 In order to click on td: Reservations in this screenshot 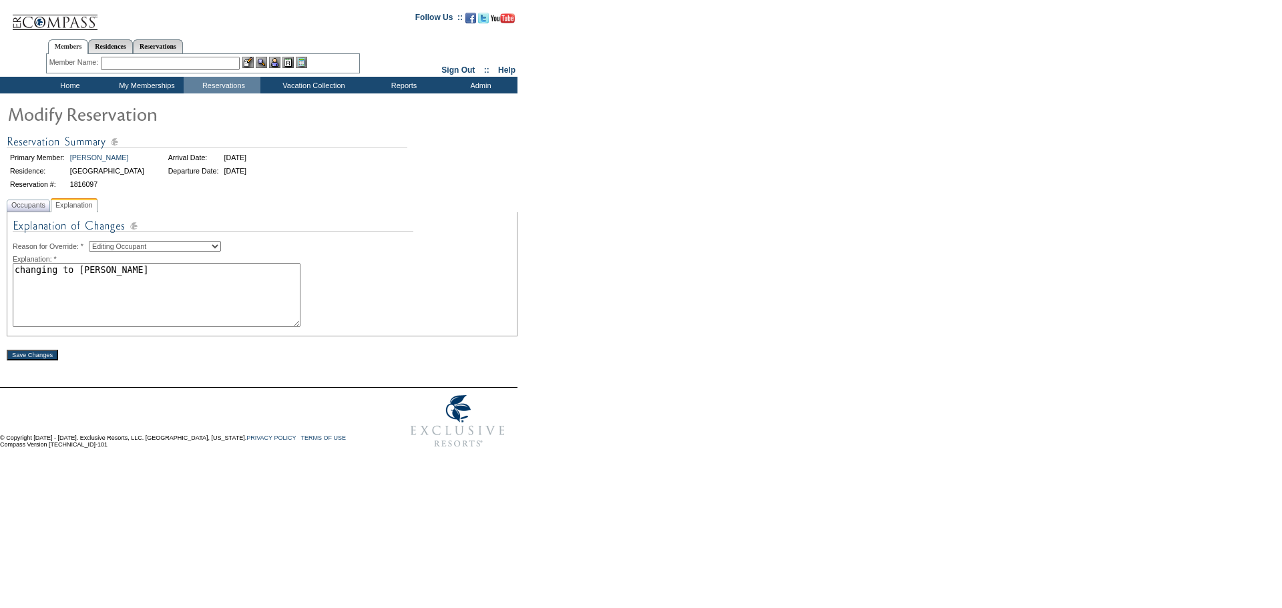, I will do `click(222, 85)`.